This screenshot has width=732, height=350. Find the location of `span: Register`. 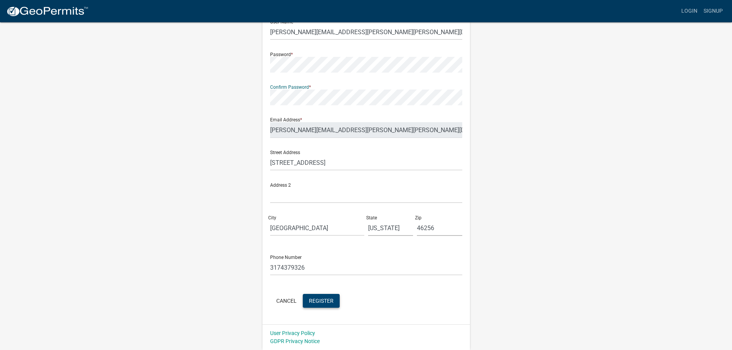

span: Register is located at coordinates (321, 301).